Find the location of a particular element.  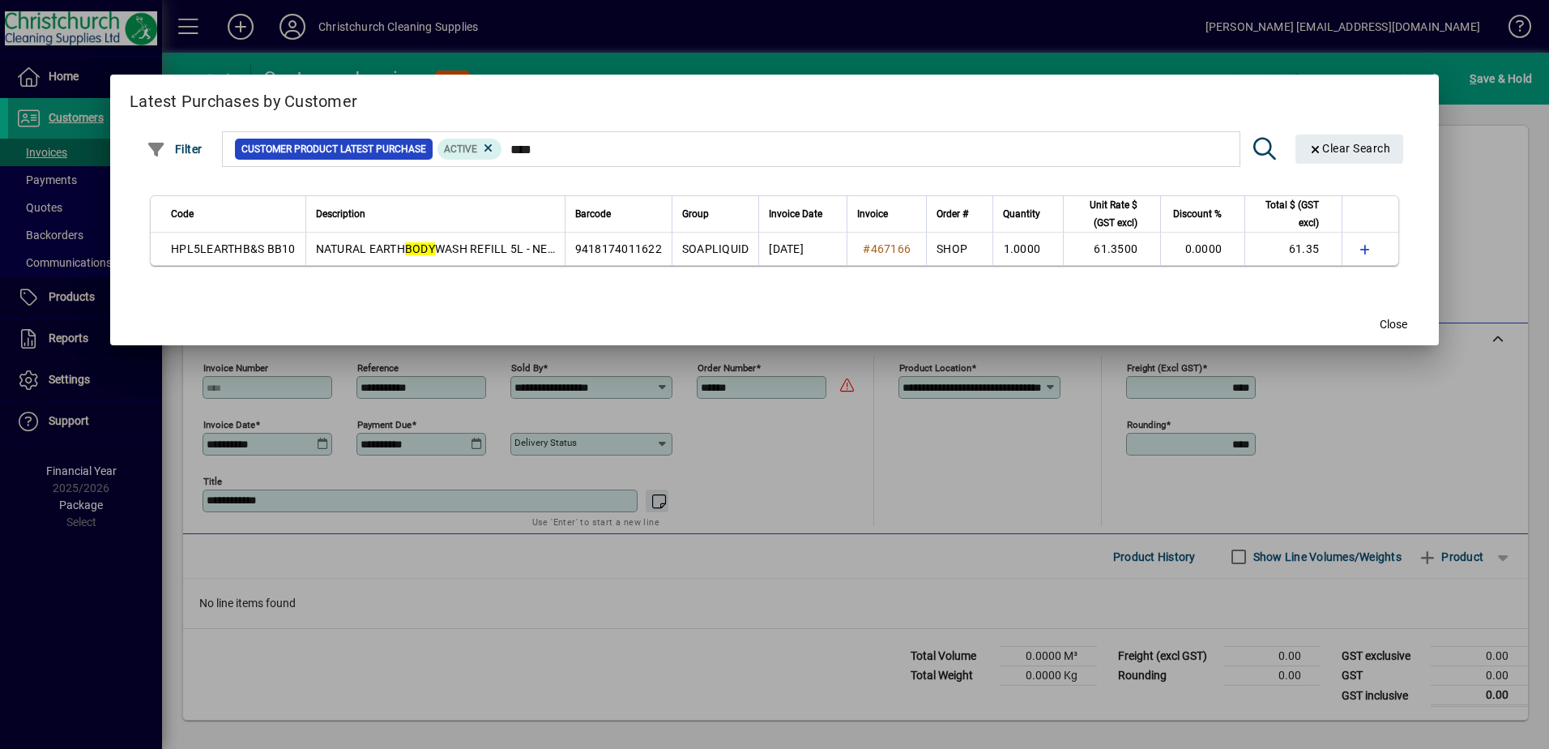

span: SOAPLIQUID is located at coordinates (716, 249).